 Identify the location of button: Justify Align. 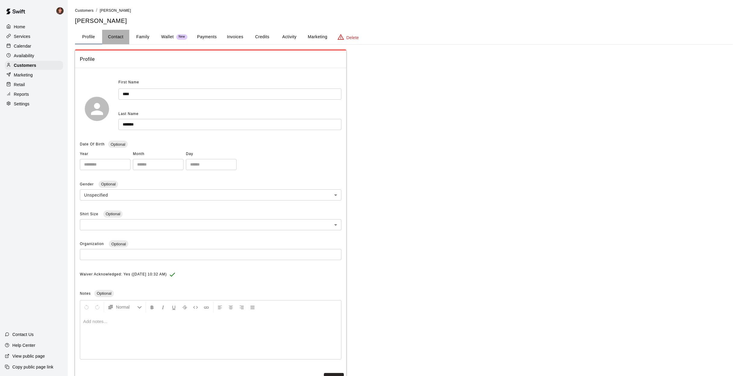
(253, 307).